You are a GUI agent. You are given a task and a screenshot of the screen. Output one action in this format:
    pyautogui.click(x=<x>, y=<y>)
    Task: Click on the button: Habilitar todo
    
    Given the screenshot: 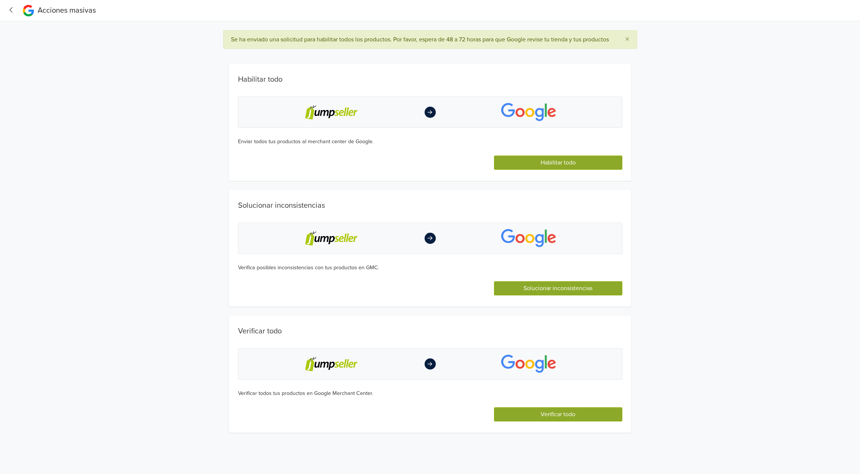 What is the action you would take?
    pyautogui.click(x=558, y=163)
    